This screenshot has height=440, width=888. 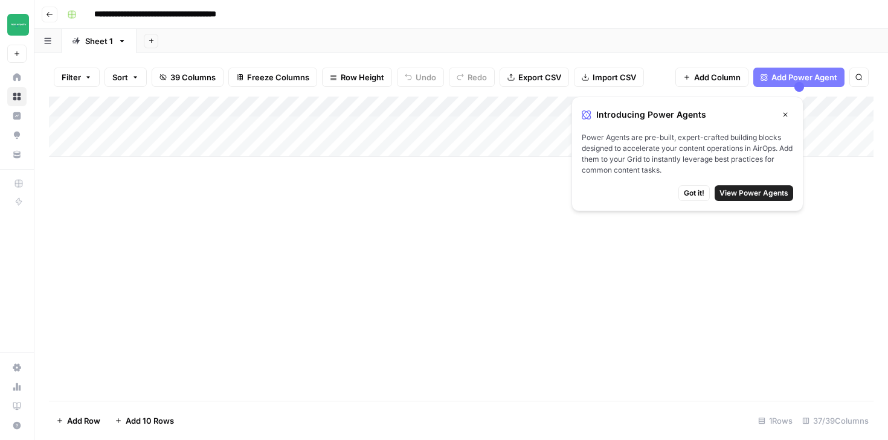 I want to click on img: Team Empathy Logo, so click(x=18, y=25).